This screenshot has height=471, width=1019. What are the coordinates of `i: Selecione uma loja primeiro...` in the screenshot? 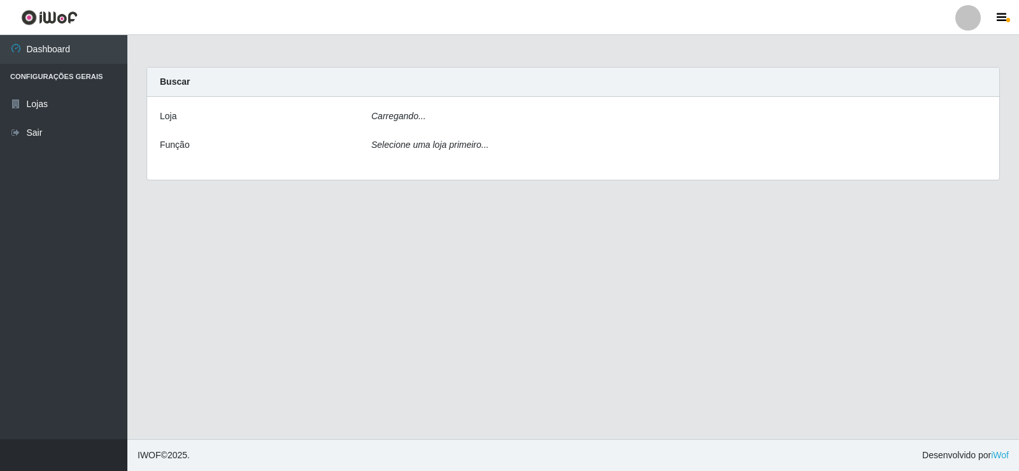 It's located at (430, 145).